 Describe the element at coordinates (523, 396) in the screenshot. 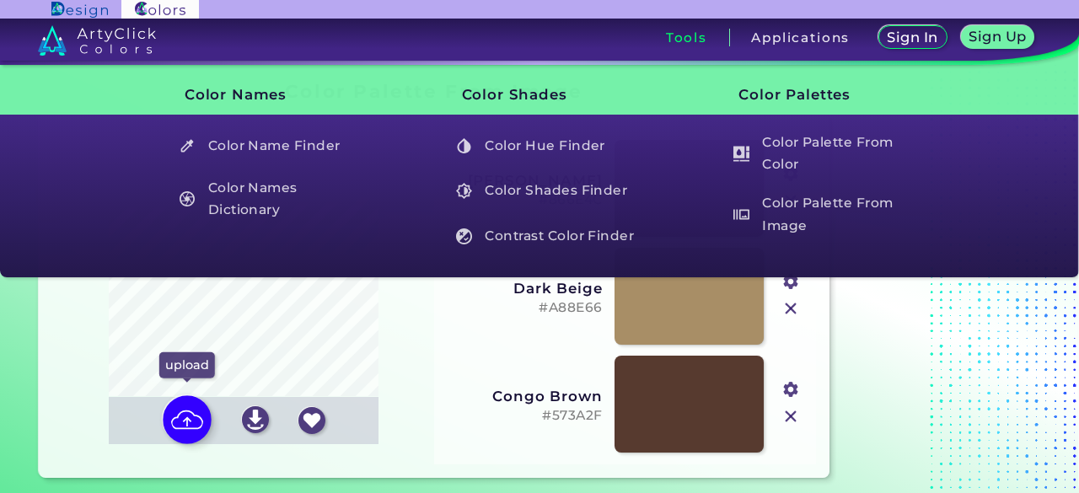

I see `h3: Congo Brown` at that location.